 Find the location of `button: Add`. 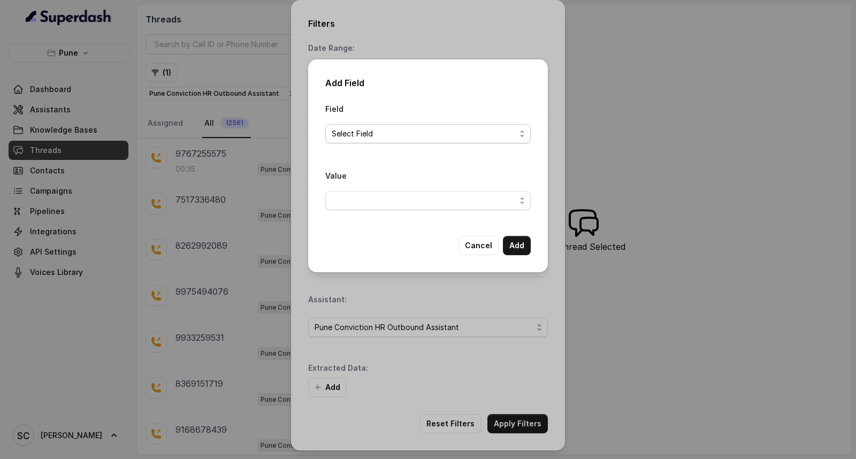

button: Add is located at coordinates (517, 246).